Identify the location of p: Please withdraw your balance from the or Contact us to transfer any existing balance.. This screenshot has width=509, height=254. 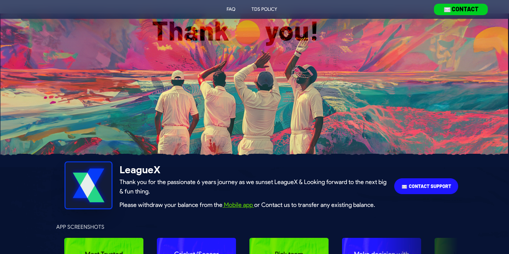
(247, 205).